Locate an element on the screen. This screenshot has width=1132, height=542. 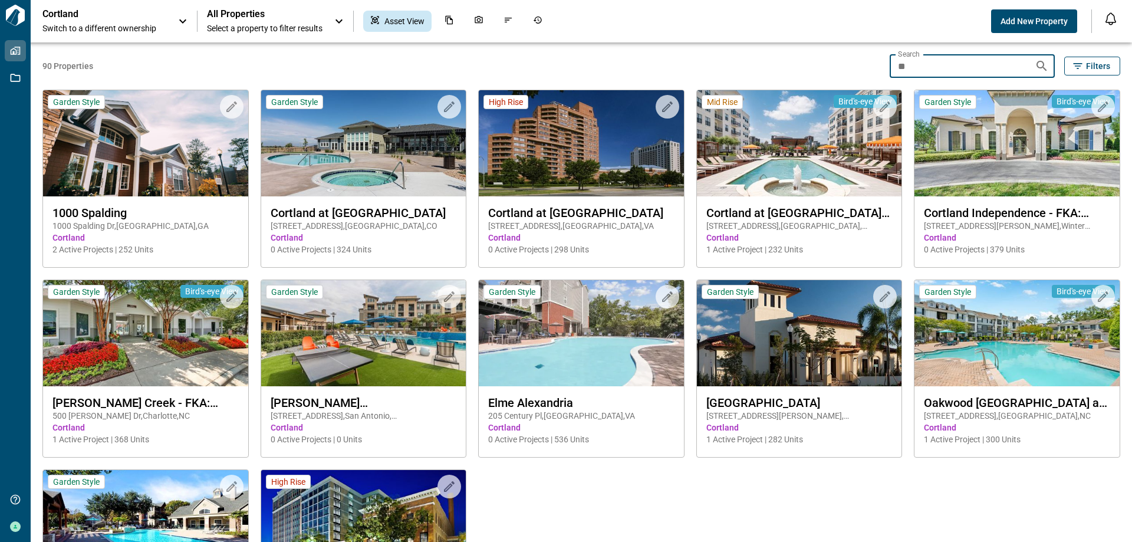
span: Mid Rise is located at coordinates (722, 102).